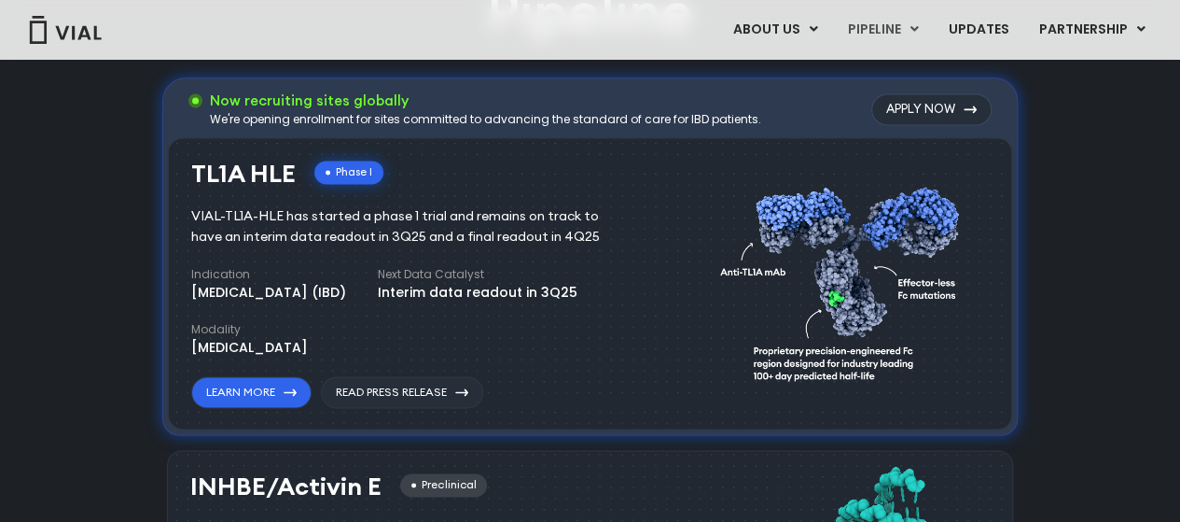  What do you see at coordinates (845, 279) in the screenshot?
I see `img: TL1A antibody diagram.` at bounding box center [845, 279].